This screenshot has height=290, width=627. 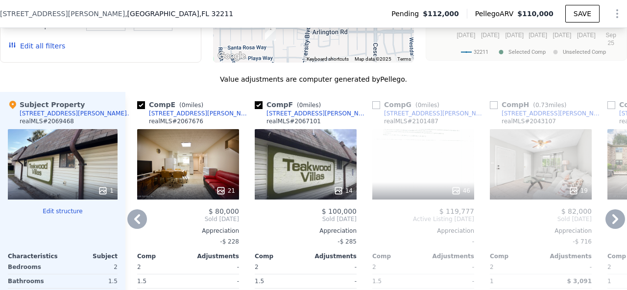 I want to click on span: Map data ©2025, so click(x=373, y=59).